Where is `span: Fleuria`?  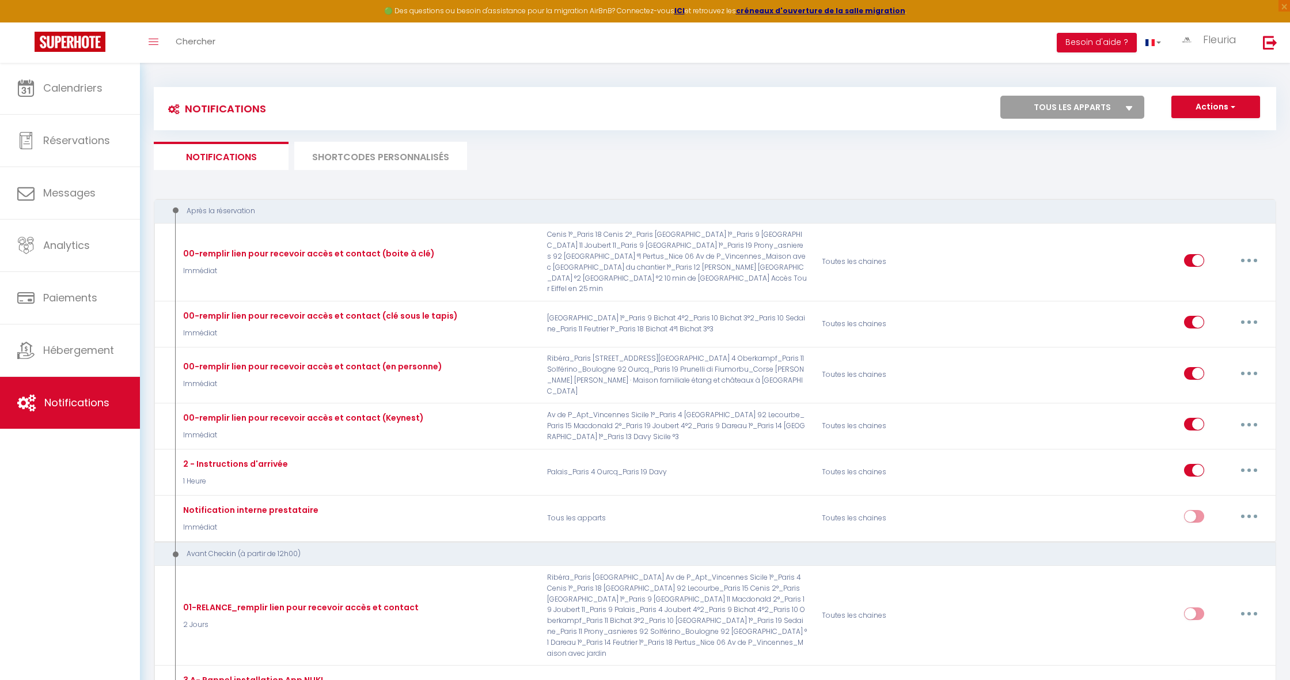 span: Fleuria is located at coordinates (1220, 39).